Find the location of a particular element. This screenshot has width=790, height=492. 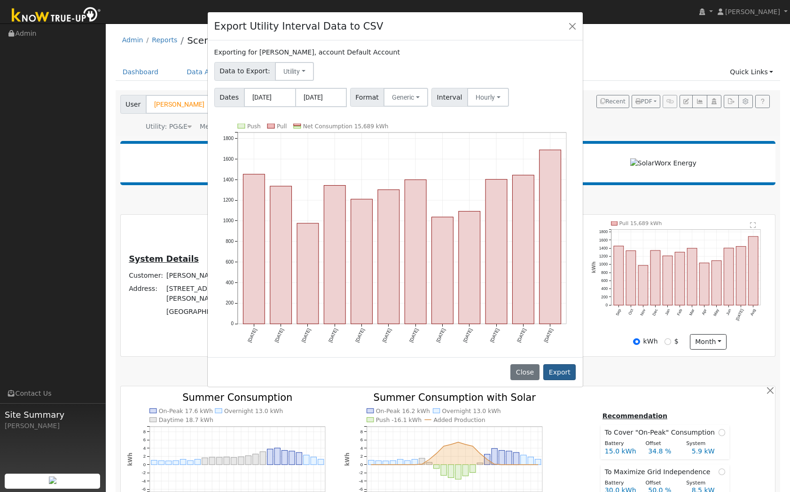

text: 1000 is located at coordinates (228, 220).